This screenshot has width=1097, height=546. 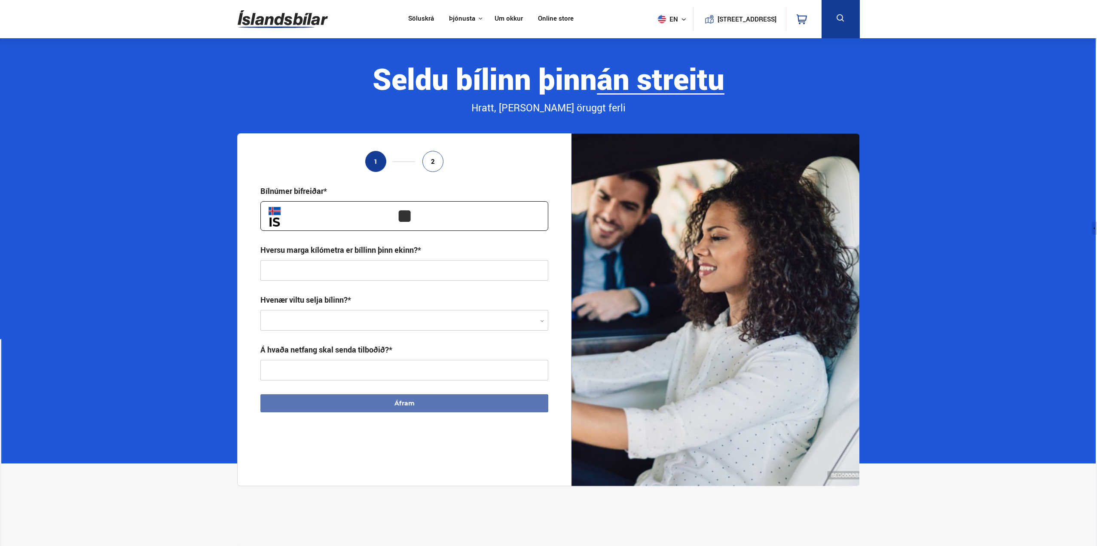 What do you see at coordinates (283, 19) in the screenshot?
I see `img: G0Ugv5HjCgRt.svg` at bounding box center [283, 19].